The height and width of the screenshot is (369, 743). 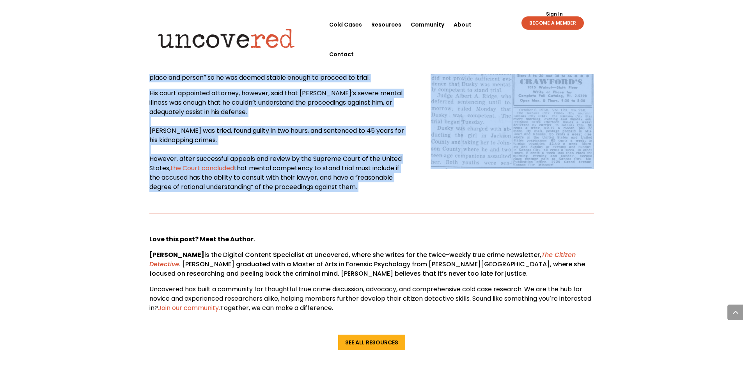 What do you see at coordinates (341, 54) in the screenshot?
I see `a: Contact` at bounding box center [341, 54].